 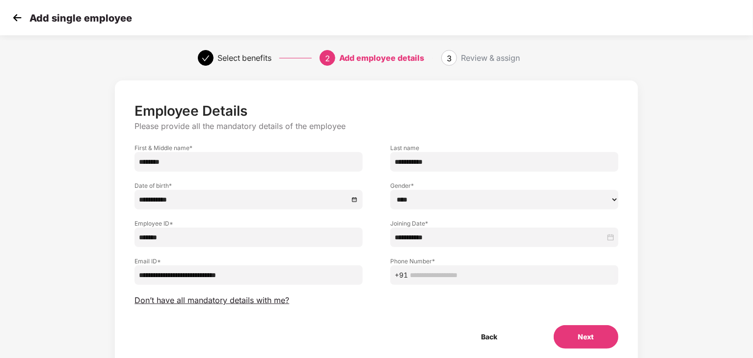 What do you see at coordinates (80, 18) in the screenshot?
I see `p: Add single employee` at bounding box center [80, 18].